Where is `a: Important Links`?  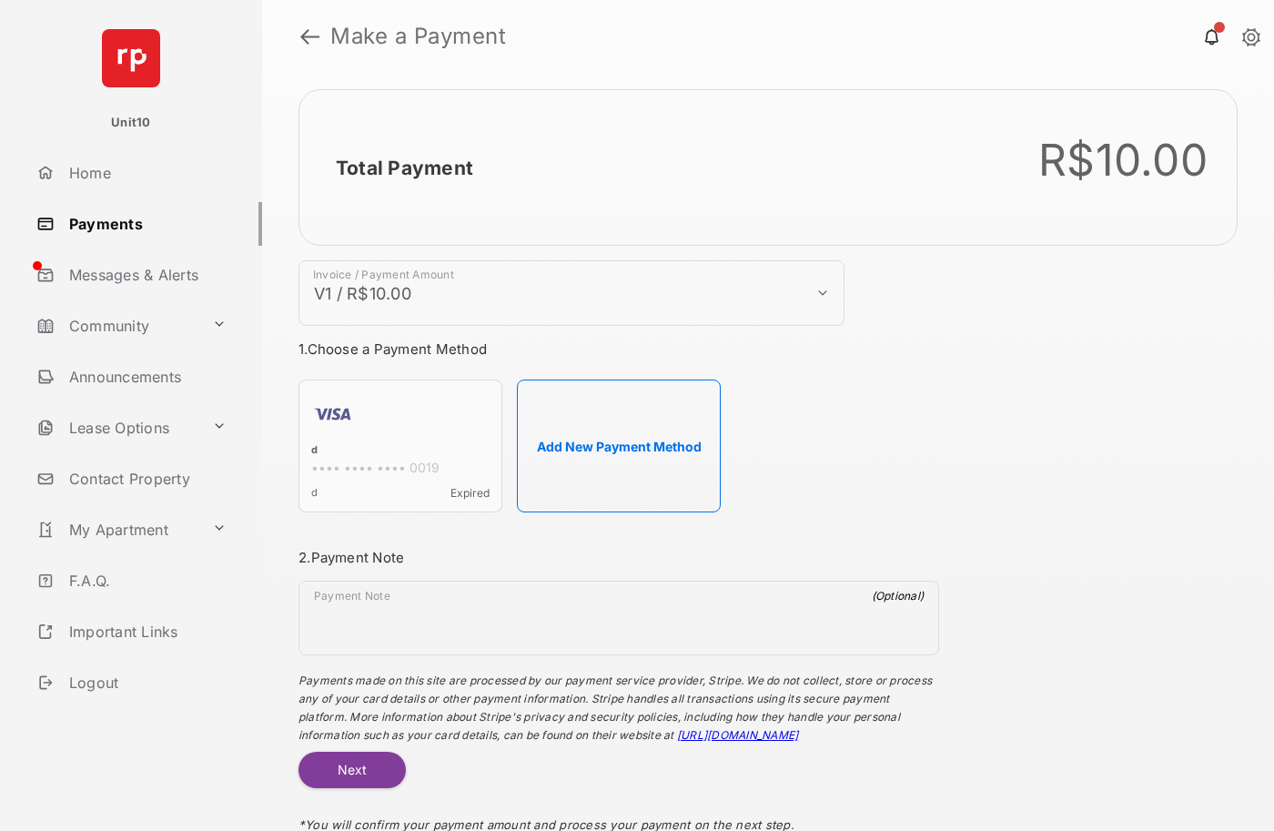
a: Important Links is located at coordinates (131, 632).